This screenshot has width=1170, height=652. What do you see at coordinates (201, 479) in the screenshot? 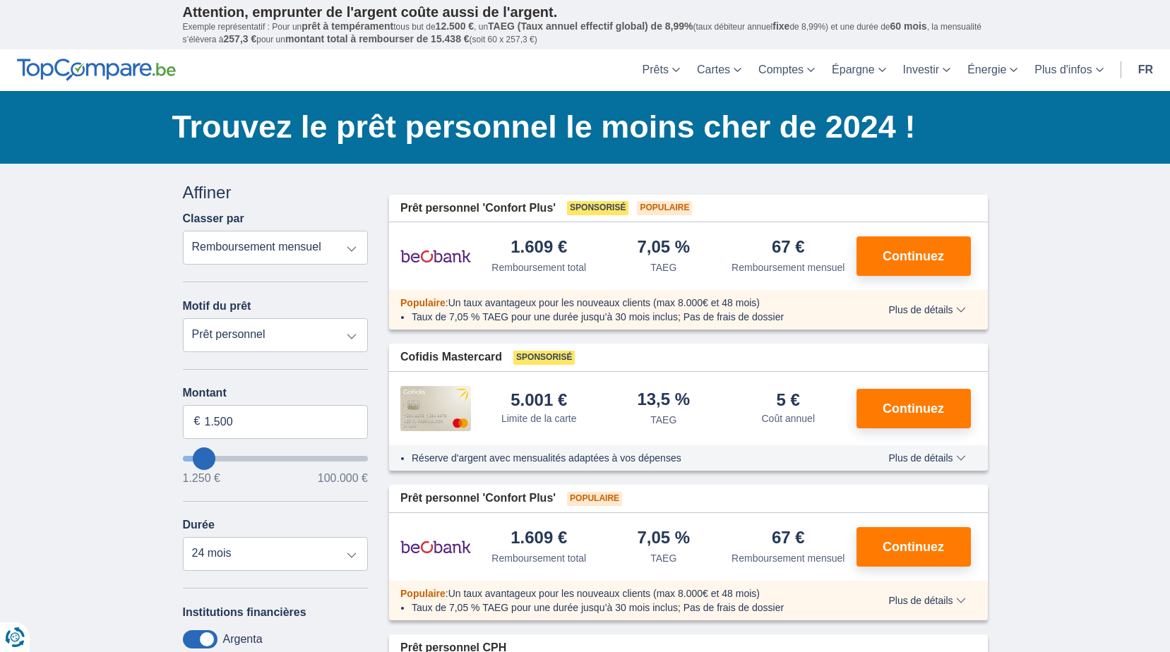
I see `span: 1.250 €` at bounding box center [201, 479].